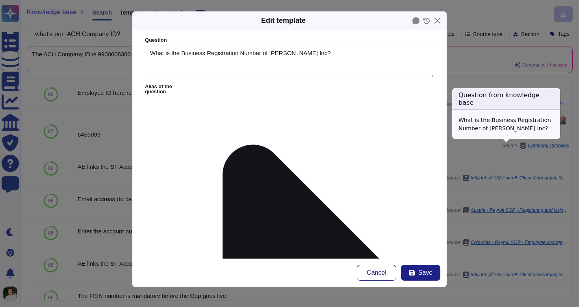  Describe the element at coordinates (506, 99) in the screenshot. I see `h3: Question from knowledge base` at that location.